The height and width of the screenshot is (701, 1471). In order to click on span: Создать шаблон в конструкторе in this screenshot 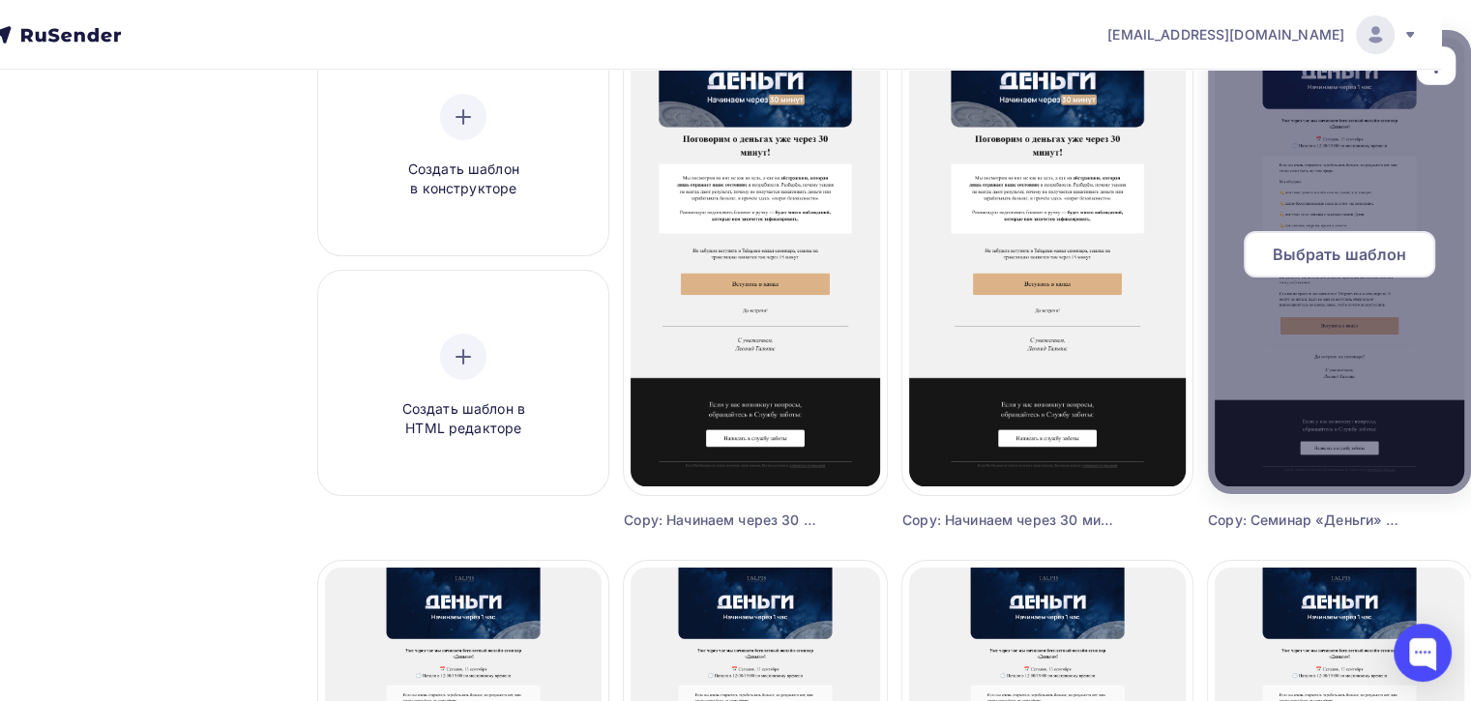, I will do `click(463, 179)`.